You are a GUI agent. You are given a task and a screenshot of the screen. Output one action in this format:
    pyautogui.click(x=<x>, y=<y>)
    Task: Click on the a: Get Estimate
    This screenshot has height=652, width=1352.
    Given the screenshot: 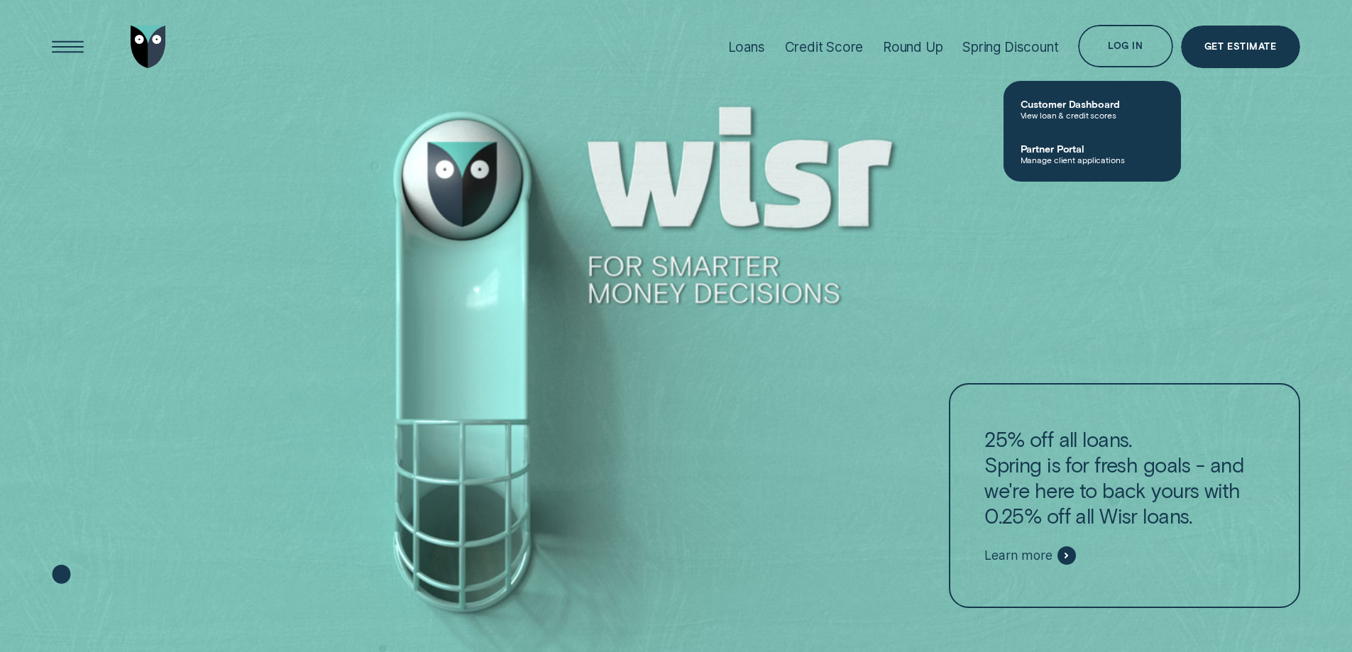 What is the action you would take?
    pyautogui.click(x=1241, y=47)
    